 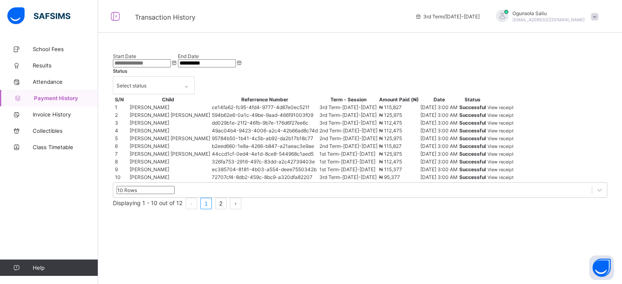 I want to click on td: dd029b1e-21f2-46fb-9b7e-176d6f27ee6c, so click(x=264, y=123).